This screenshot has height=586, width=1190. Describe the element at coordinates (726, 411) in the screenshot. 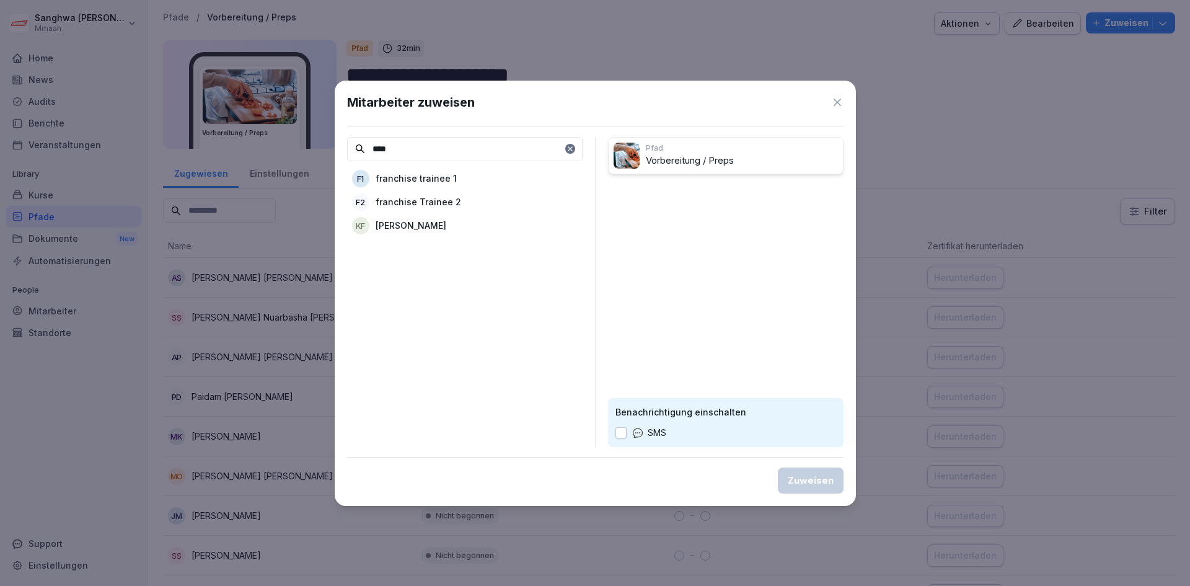

I see `p: Benachrichtigung einschalten` at that location.